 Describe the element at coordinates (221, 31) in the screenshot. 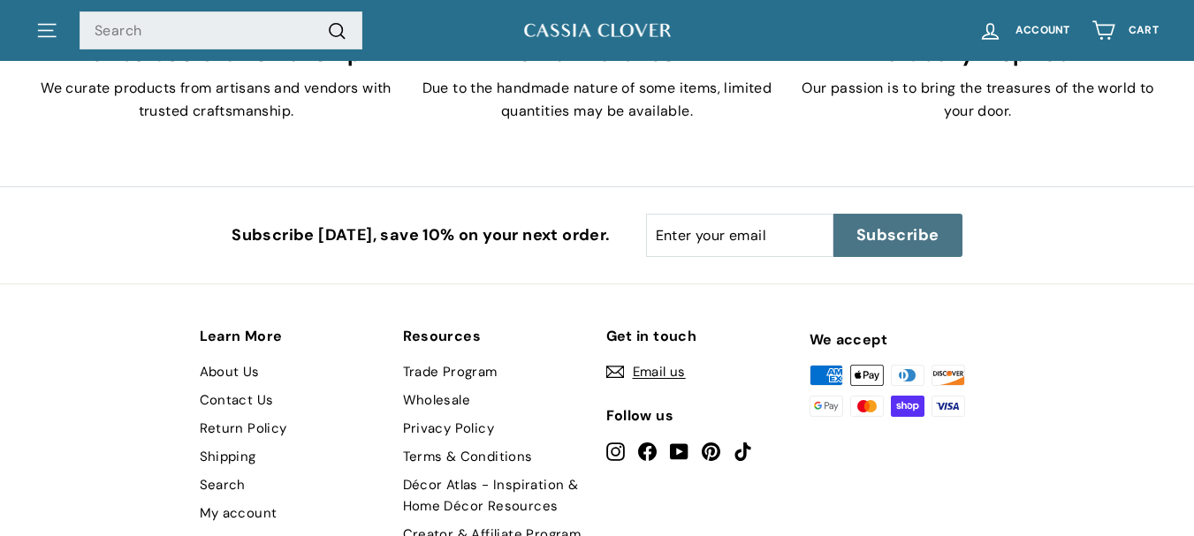

I see `input: Search` at that location.